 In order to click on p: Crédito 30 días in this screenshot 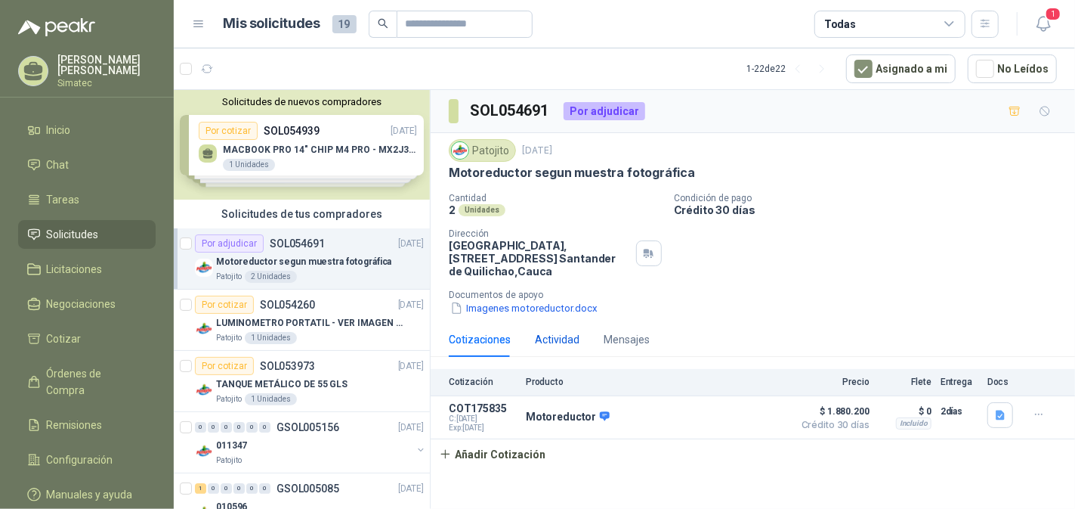, I will do `click(871, 209)`.